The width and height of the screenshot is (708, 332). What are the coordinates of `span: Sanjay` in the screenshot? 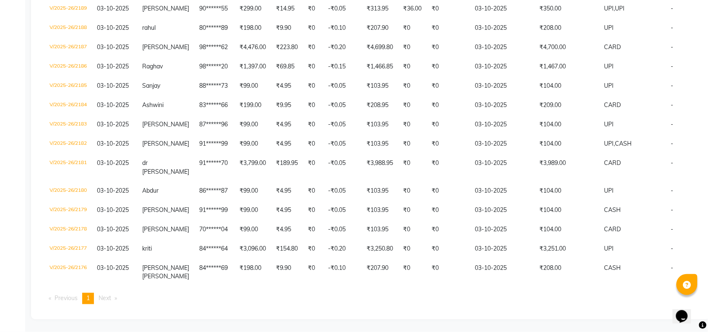 It's located at (151, 86).